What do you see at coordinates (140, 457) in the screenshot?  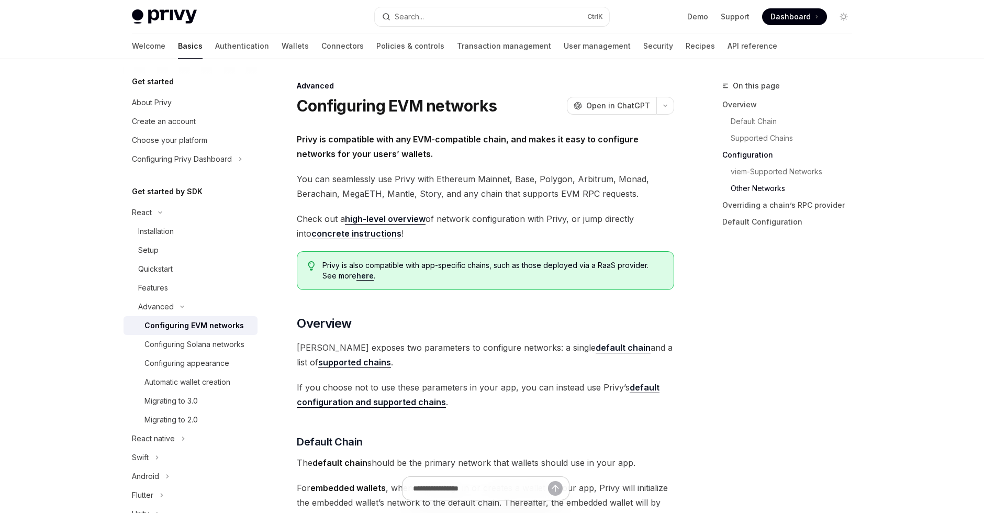 I see `div: Swift` at bounding box center [140, 457].